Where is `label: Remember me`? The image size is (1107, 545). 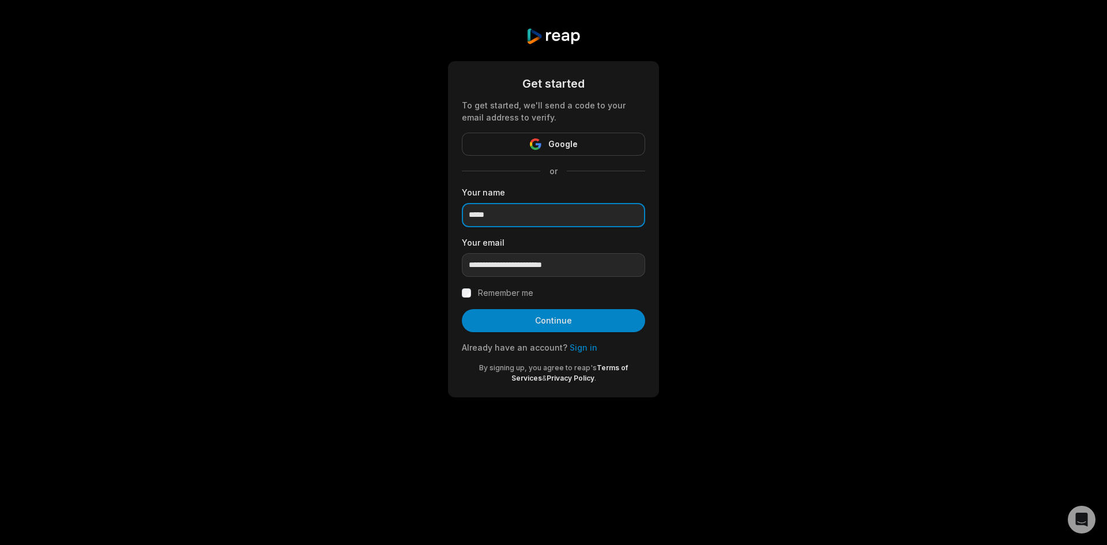 label: Remember me is located at coordinates (506, 293).